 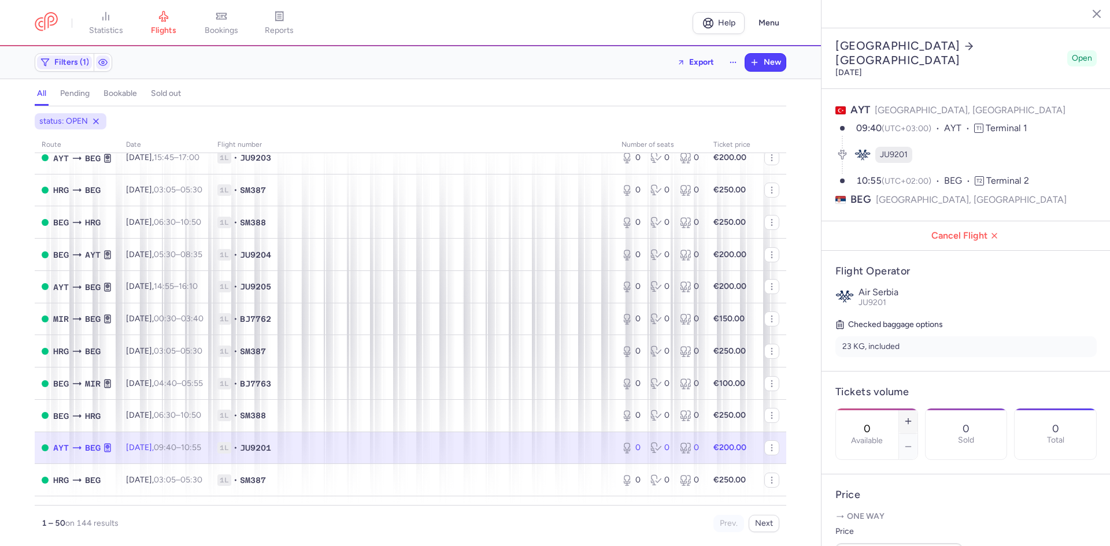 I want to click on span: JU9203, so click(x=256, y=158).